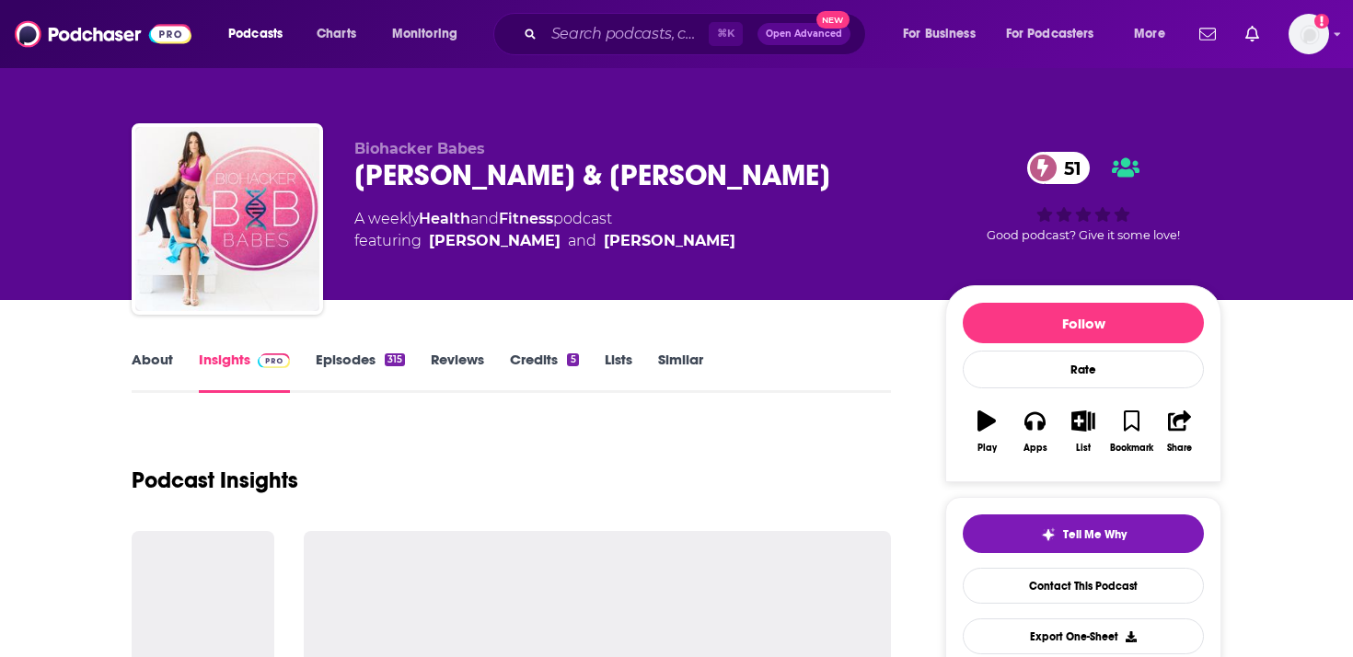 The image size is (1353, 657). I want to click on span: More, so click(1150, 34).